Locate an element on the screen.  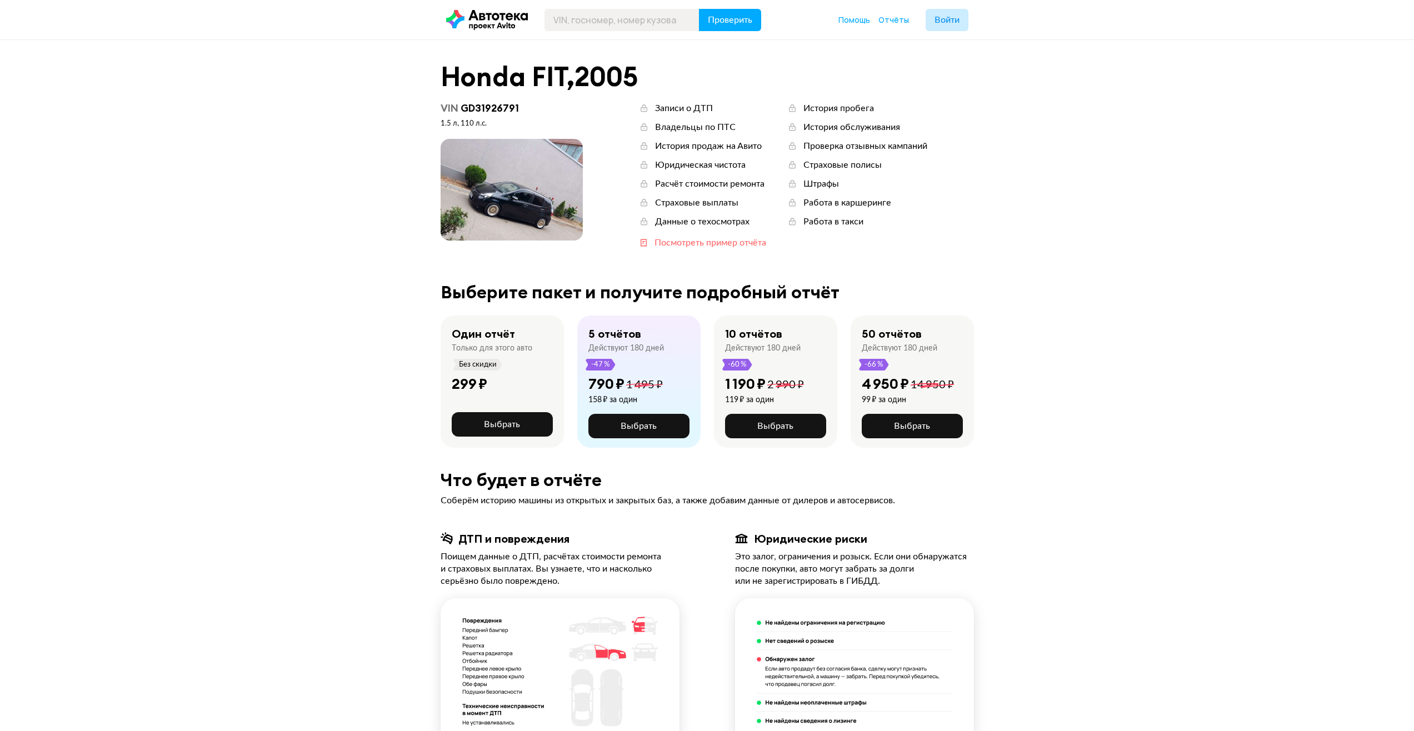
span: VIN is located at coordinates (450, 108).